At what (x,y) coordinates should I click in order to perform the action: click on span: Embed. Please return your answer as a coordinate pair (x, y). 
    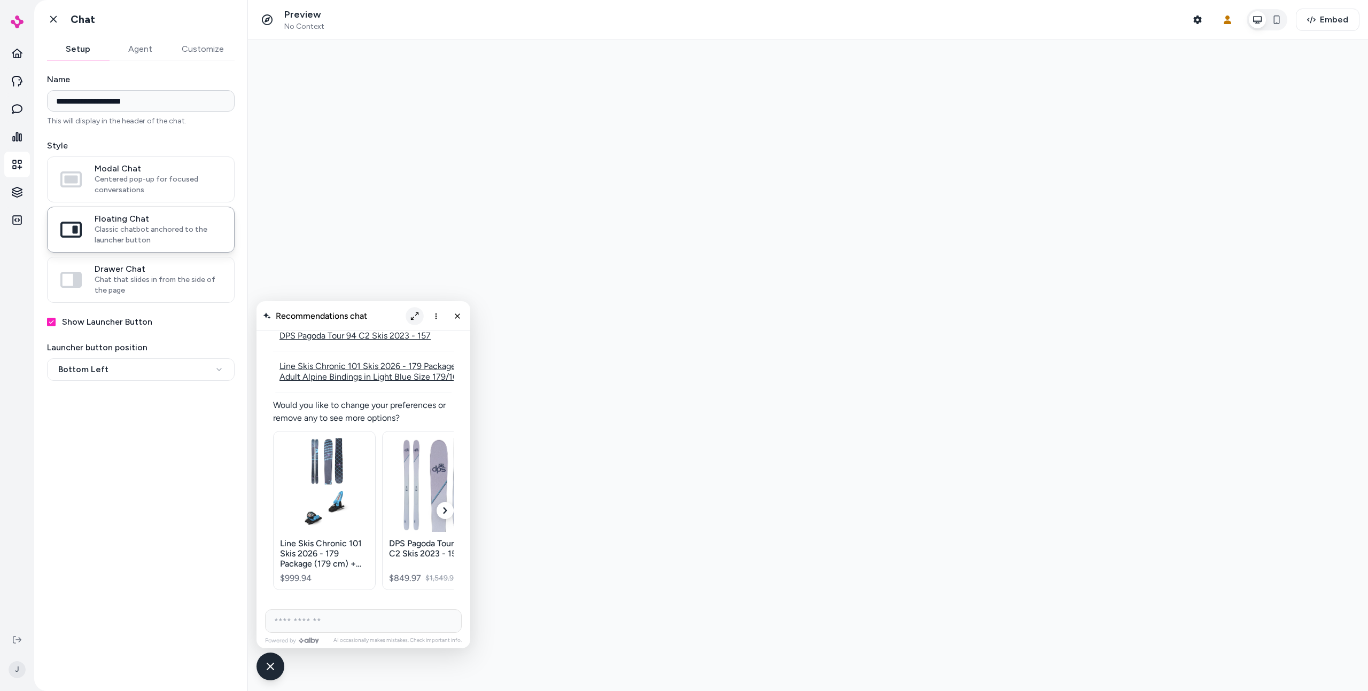
    Looking at the image, I should click on (1334, 20).